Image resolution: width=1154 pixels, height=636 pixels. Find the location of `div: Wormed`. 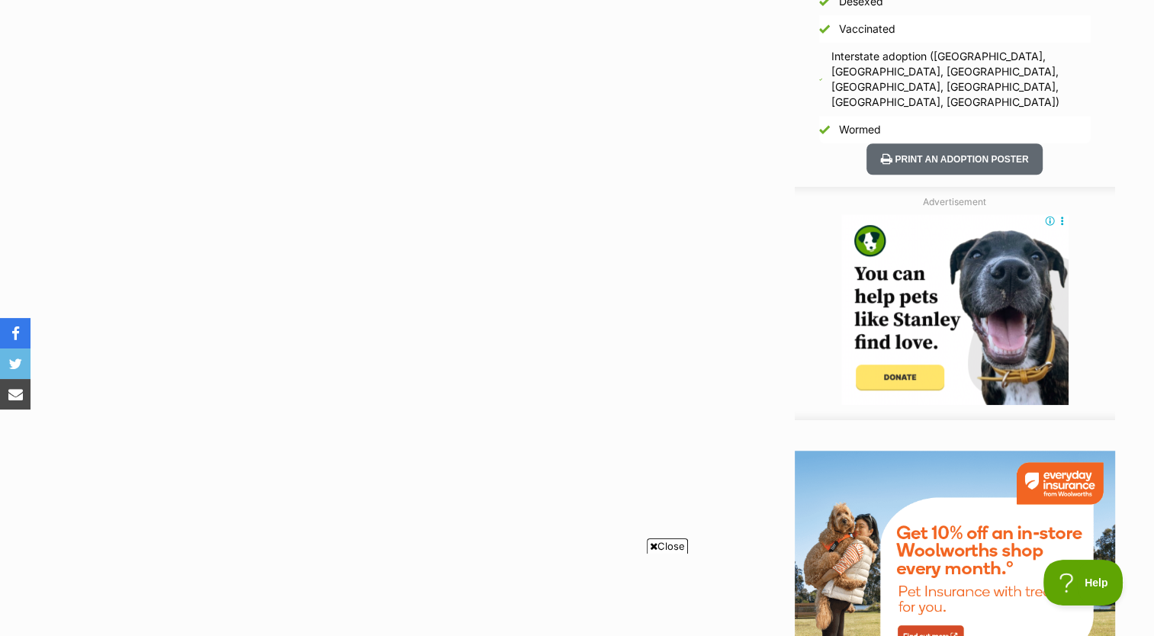

div: Wormed is located at coordinates (860, 130).